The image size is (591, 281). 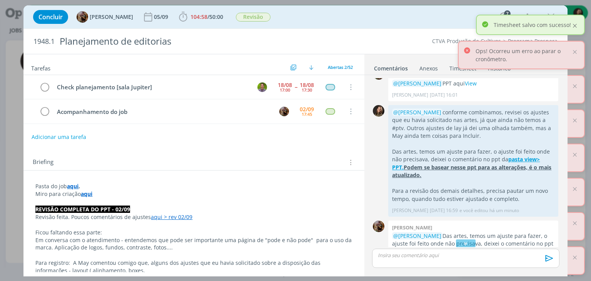 I want to click on a: View, so click(x=470, y=83).